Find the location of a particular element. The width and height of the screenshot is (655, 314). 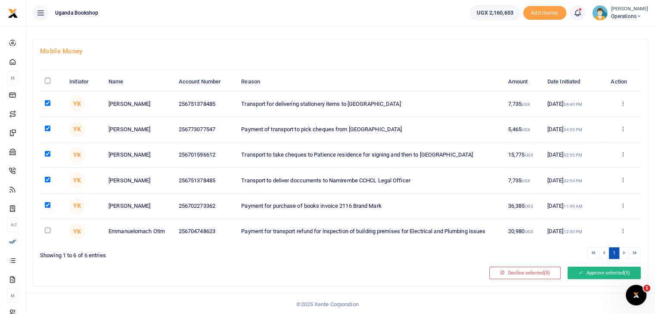

small: 04:35 PM is located at coordinates (573, 130).